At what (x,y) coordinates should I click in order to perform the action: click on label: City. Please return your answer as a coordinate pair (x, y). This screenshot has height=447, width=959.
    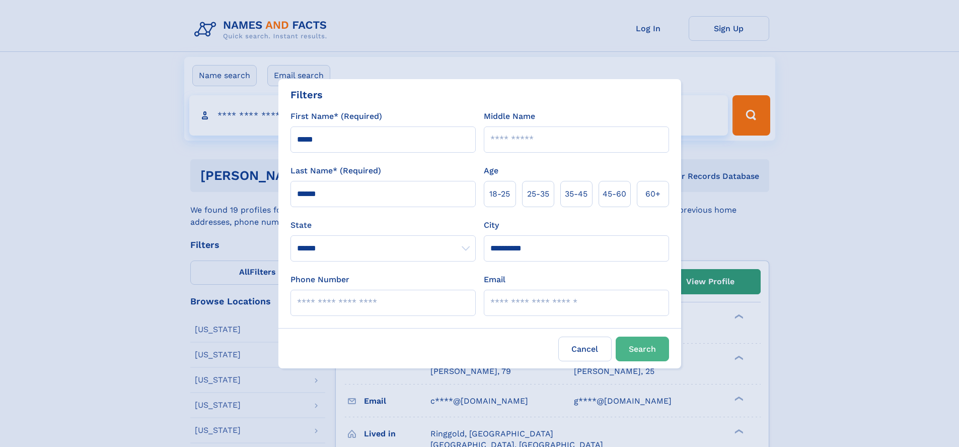
    Looking at the image, I should click on (492, 225).